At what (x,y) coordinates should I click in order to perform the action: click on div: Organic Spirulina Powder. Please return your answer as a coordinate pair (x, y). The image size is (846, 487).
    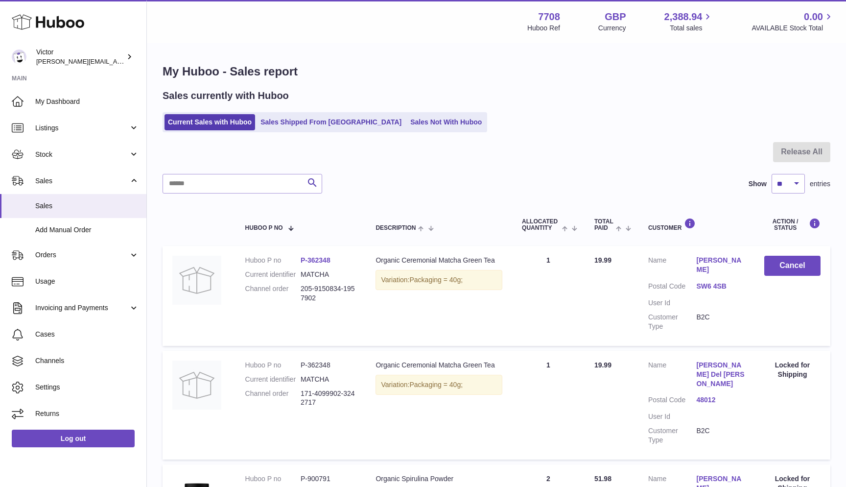
    Looking at the image, I should click on (439, 478).